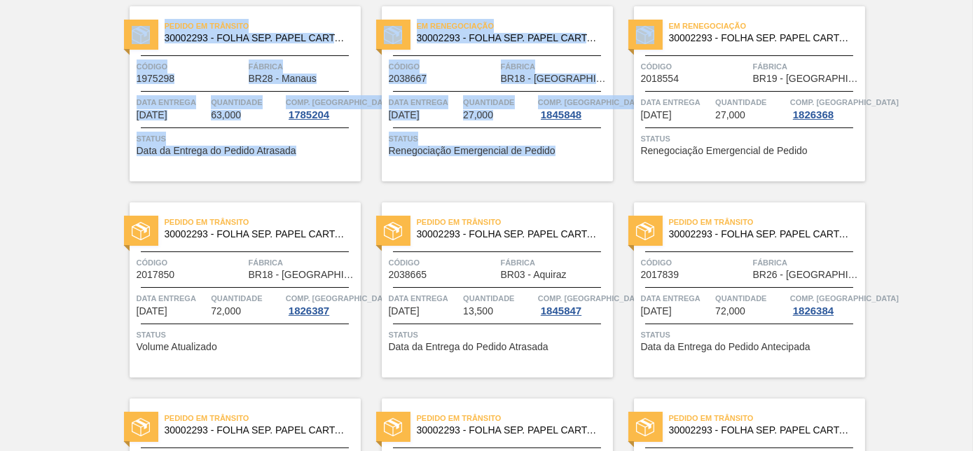 This screenshot has height=451, width=973. I want to click on span: 2017850, so click(156, 275).